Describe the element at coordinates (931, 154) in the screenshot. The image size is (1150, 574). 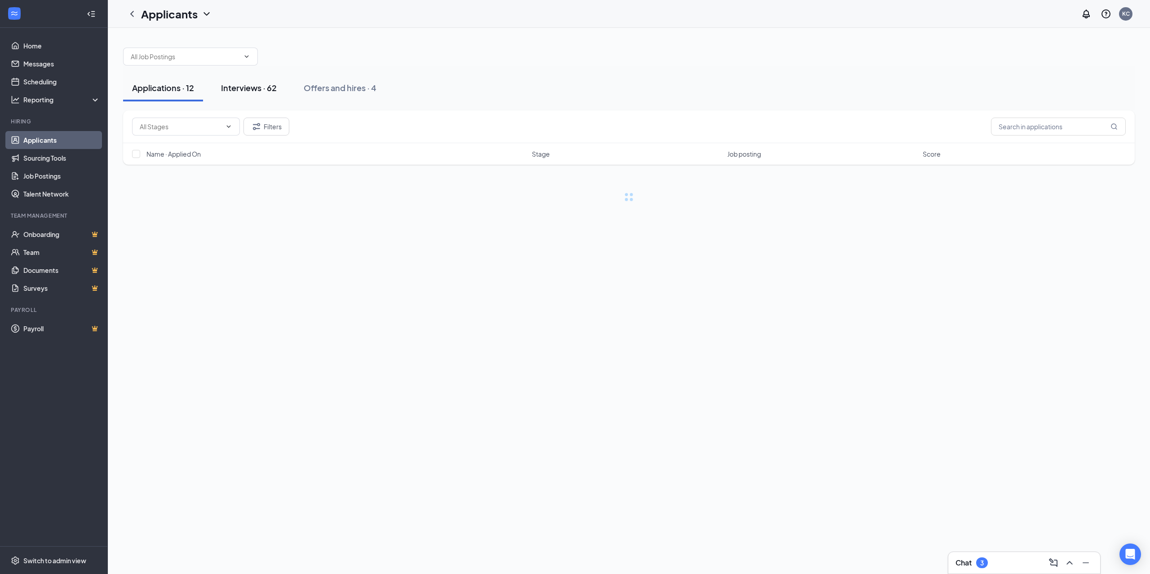
I see `span: Score` at that location.